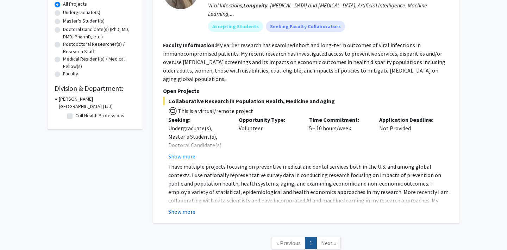 Image resolution: width=507 pixels, height=250 pixels. I want to click on div: 5 - 10 hours/week, so click(339, 138).